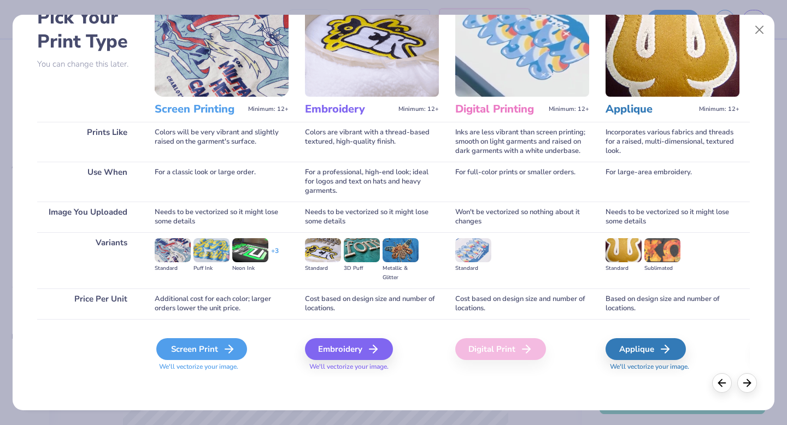 The height and width of the screenshot is (425, 787). I want to click on div: + 3, so click(275, 256).